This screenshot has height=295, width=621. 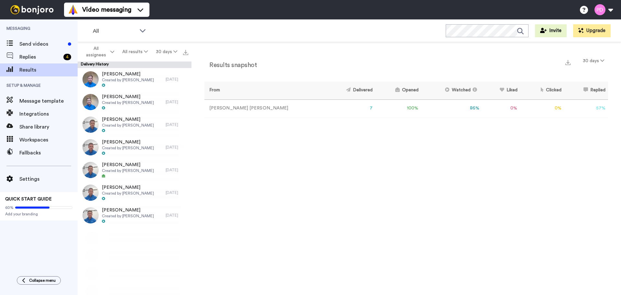 What do you see at coordinates (91, 215) in the screenshot?
I see `img: b9d765f9-c405-442f-a28d-b946b6605036-thumb.jpg` at bounding box center [91, 215].